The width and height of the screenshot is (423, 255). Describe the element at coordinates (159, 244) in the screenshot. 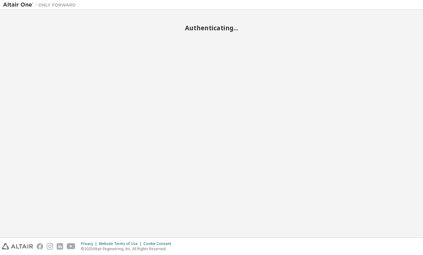

I see `div: Cookie Consent` at that location.